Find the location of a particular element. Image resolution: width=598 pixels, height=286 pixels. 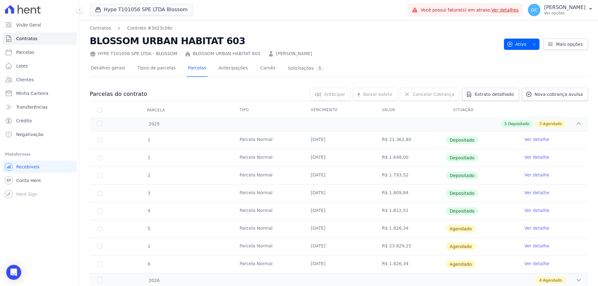

td: R$ 1.648,00 is located at coordinates (410, 158).